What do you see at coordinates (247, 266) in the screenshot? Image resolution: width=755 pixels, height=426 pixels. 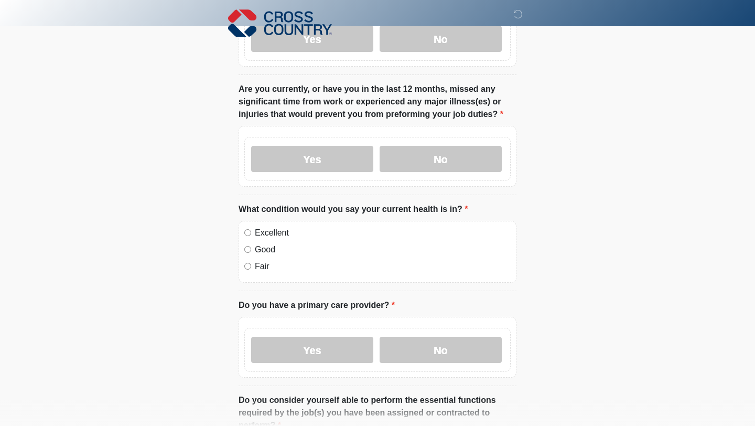 I see `input: Fair` at bounding box center [247, 266].